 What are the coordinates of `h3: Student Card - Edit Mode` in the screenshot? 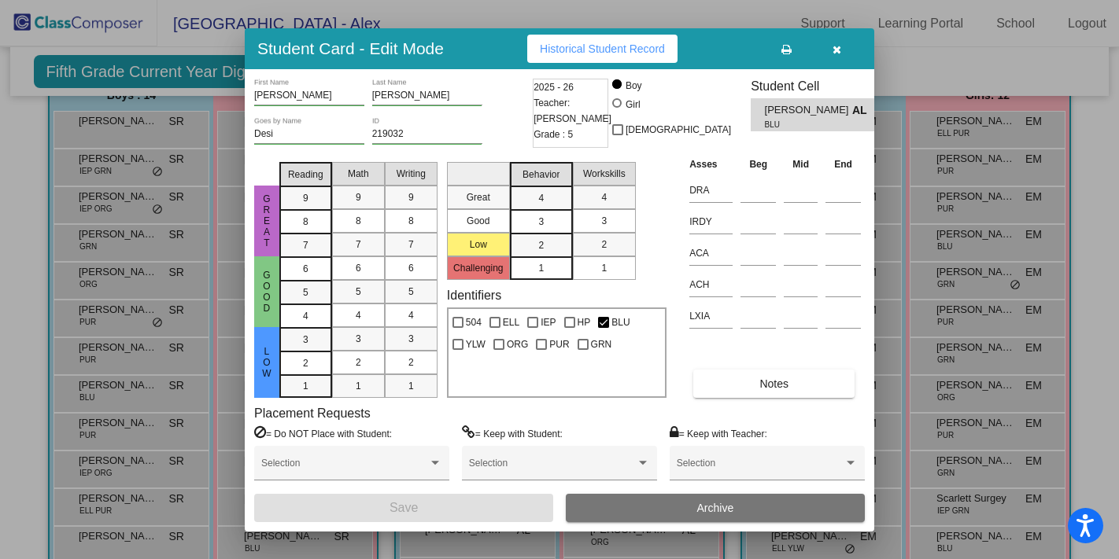 It's located at (350, 48).